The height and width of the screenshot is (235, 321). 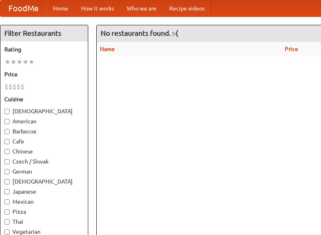 What do you see at coordinates (44, 131) in the screenshot?
I see `label: Barbecue` at bounding box center [44, 131].